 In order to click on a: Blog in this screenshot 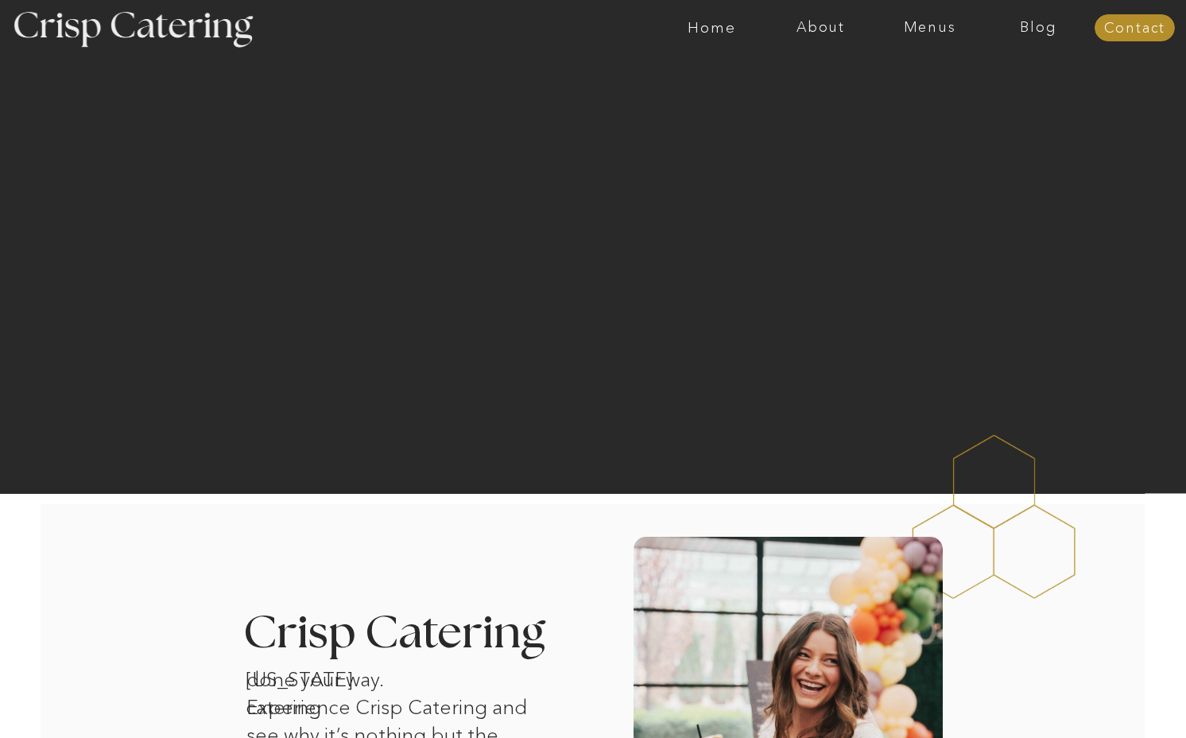, I will do `click(1039, 28)`.